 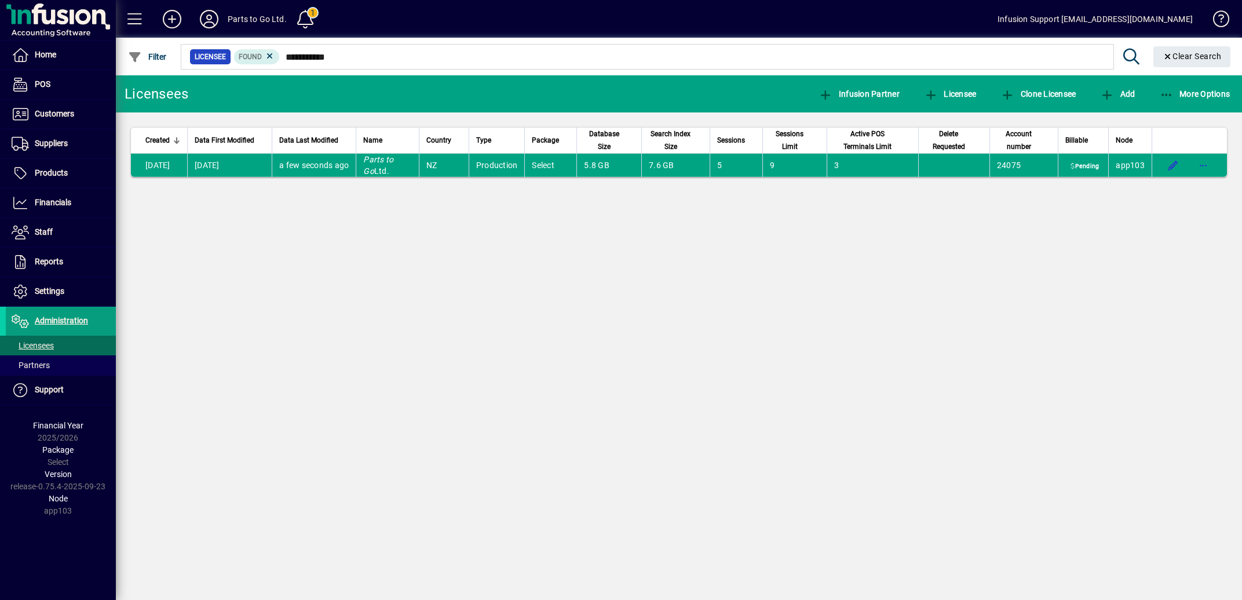 What do you see at coordinates (867, 140) in the screenshot?
I see `span: Active POS Terminals Limit` at bounding box center [867, 140].